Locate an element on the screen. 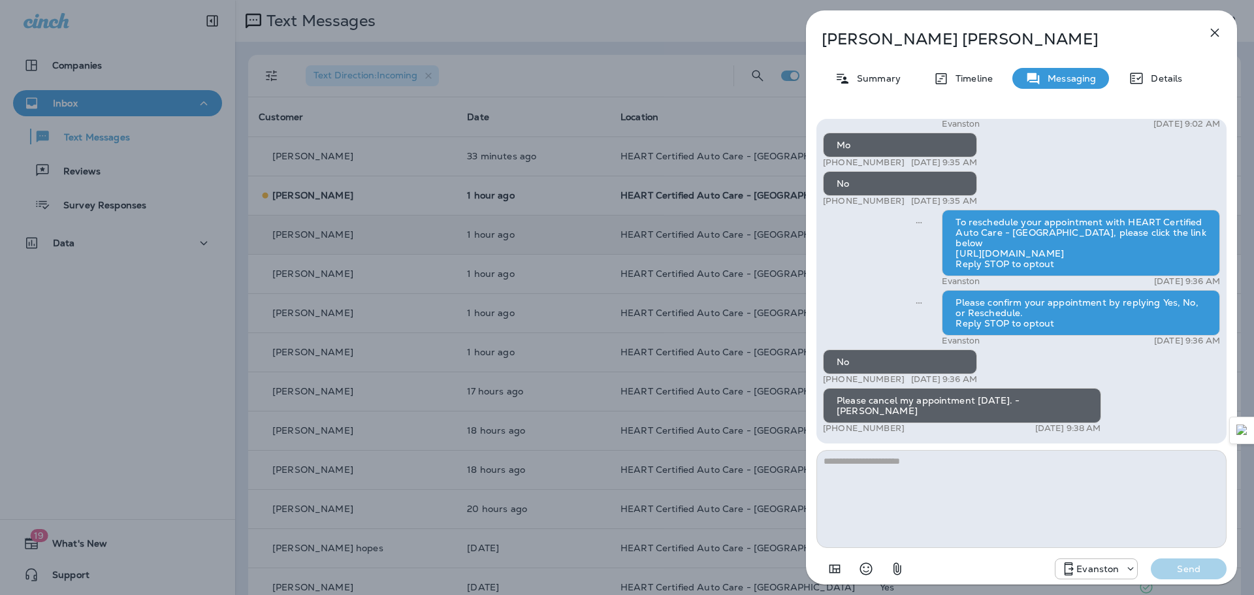 The height and width of the screenshot is (595, 1254). img: Detect Auto is located at coordinates (1242, 430).